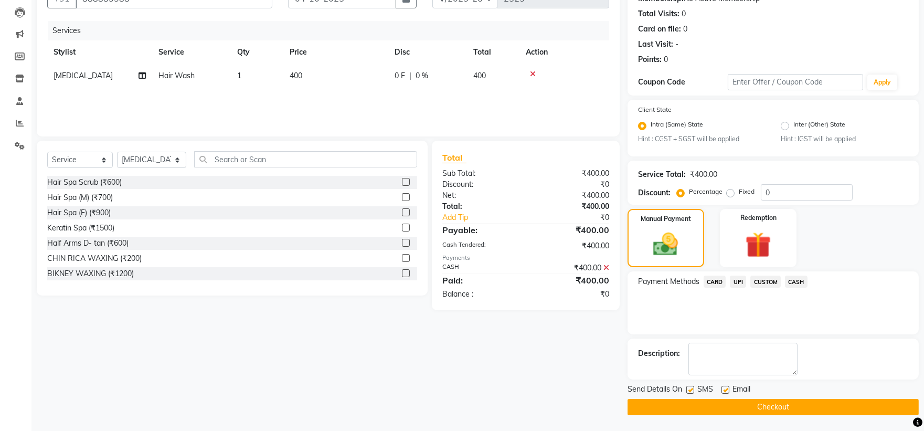  What do you see at coordinates (669, 281) in the screenshot?
I see `span: Payment Methods` at bounding box center [669, 281].